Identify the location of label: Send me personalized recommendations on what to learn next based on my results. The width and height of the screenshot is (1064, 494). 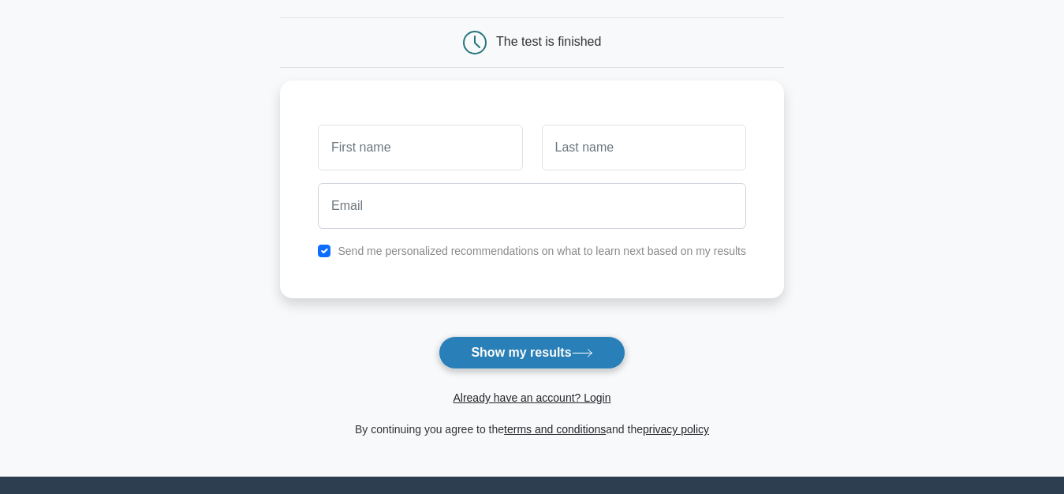
(542, 251).